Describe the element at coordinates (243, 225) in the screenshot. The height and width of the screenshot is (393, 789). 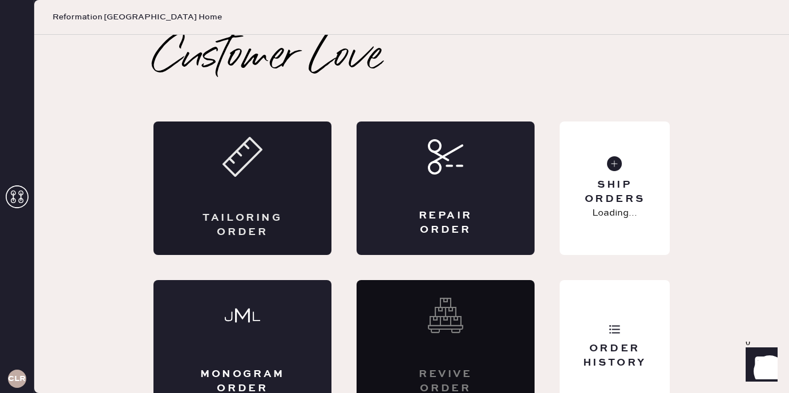
I see `div: Tailoring Order` at that location.